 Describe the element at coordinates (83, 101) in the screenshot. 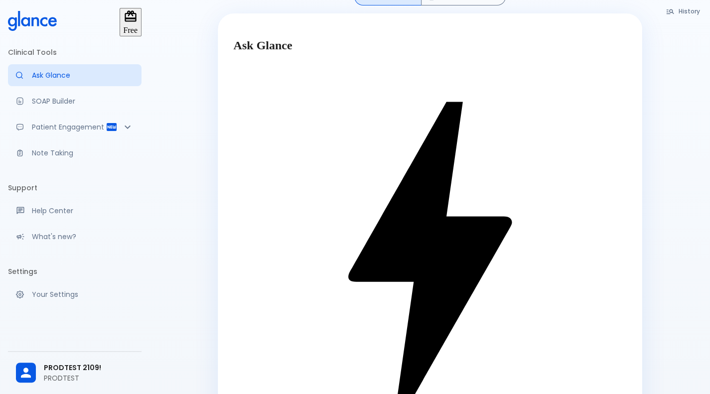

I see `p: SOAP Builder` at that location.